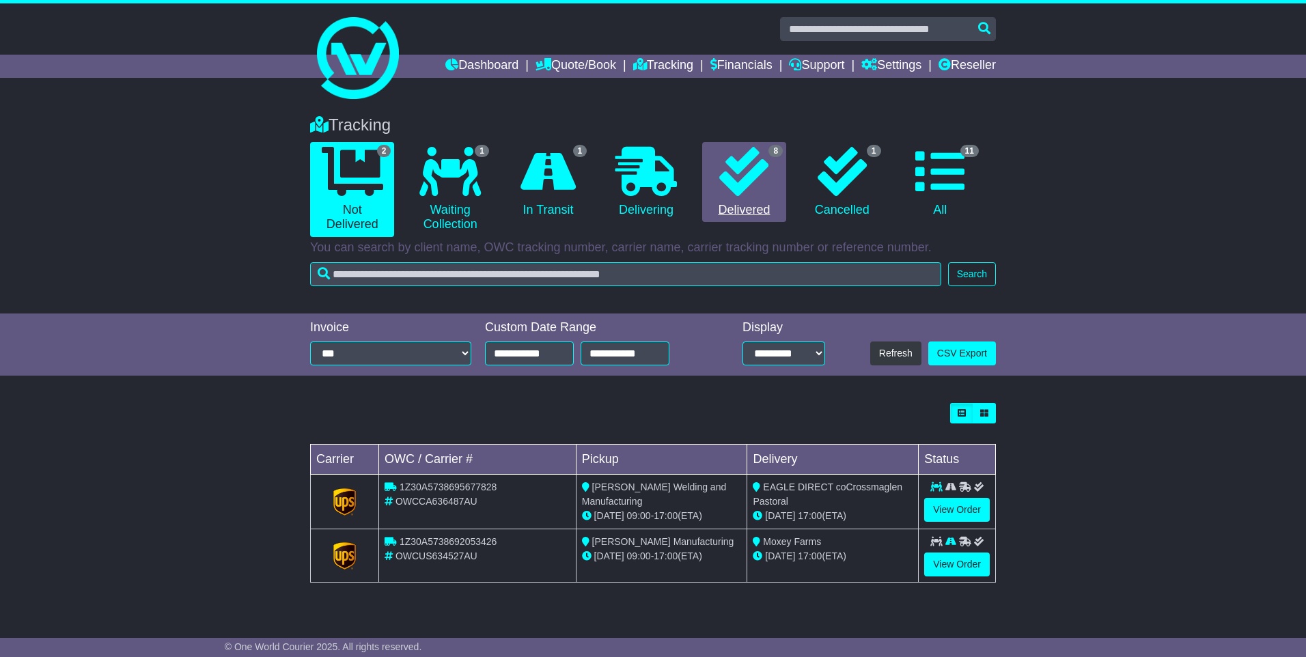 This screenshot has width=1306, height=657. Describe the element at coordinates (450, 189) in the screenshot. I see `a: 1 Waiting Collection` at that location.